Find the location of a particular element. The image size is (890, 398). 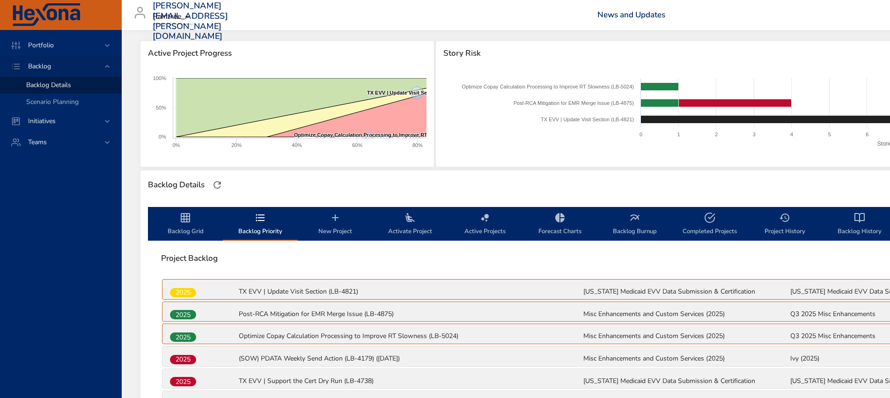

span: Backlog Details is located at coordinates (49, 85).